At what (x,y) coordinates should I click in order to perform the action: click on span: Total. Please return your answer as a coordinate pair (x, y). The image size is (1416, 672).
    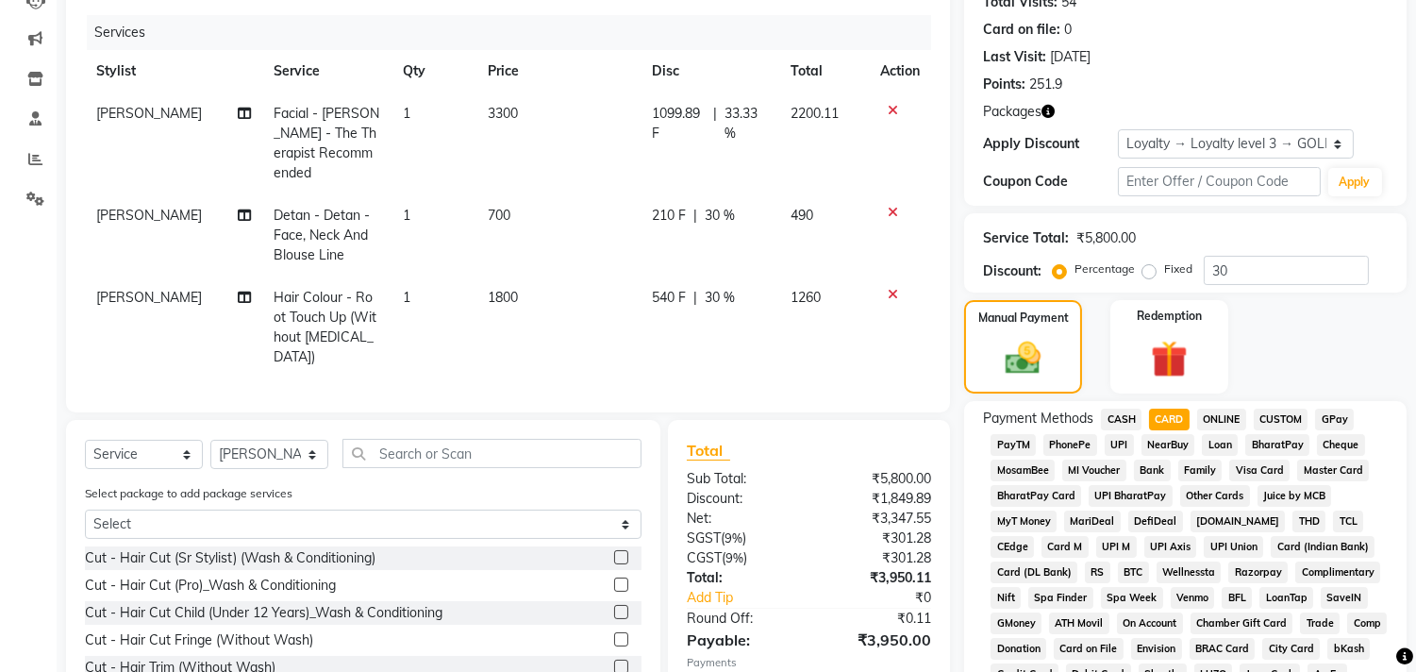
    Looking at the image, I should click on (708, 450).